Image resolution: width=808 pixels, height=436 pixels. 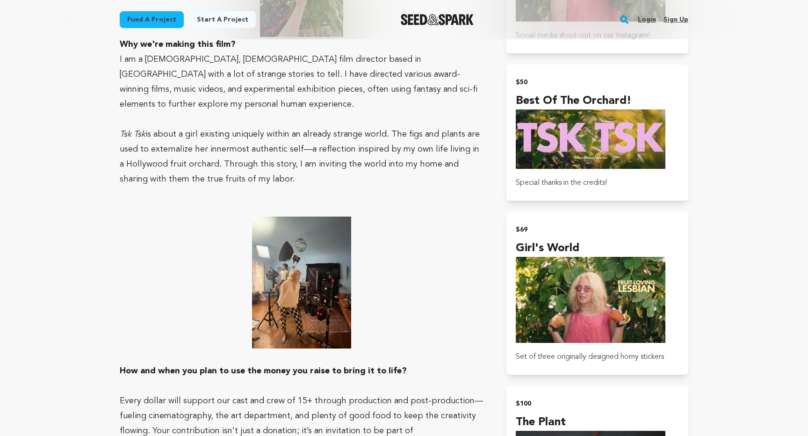 What do you see at coordinates (222, 20) in the screenshot?
I see `a: Start a project` at bounding box center [222, 20].